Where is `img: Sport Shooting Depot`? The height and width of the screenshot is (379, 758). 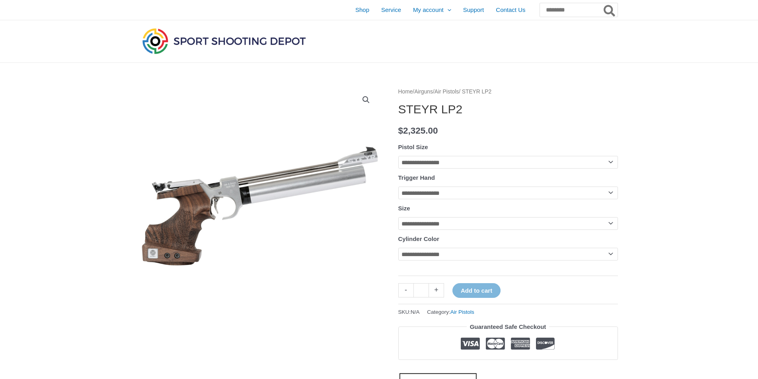 img: Sport Shooting Depot is located at coordinates (224, 41).